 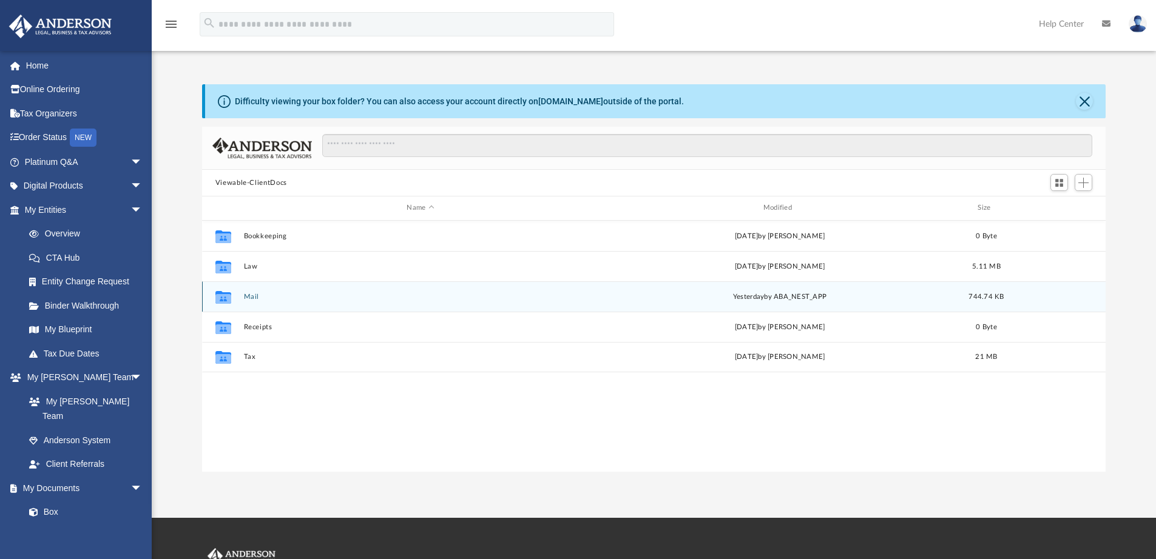 I want to click on button: Add, so click(x=1083, y=183).